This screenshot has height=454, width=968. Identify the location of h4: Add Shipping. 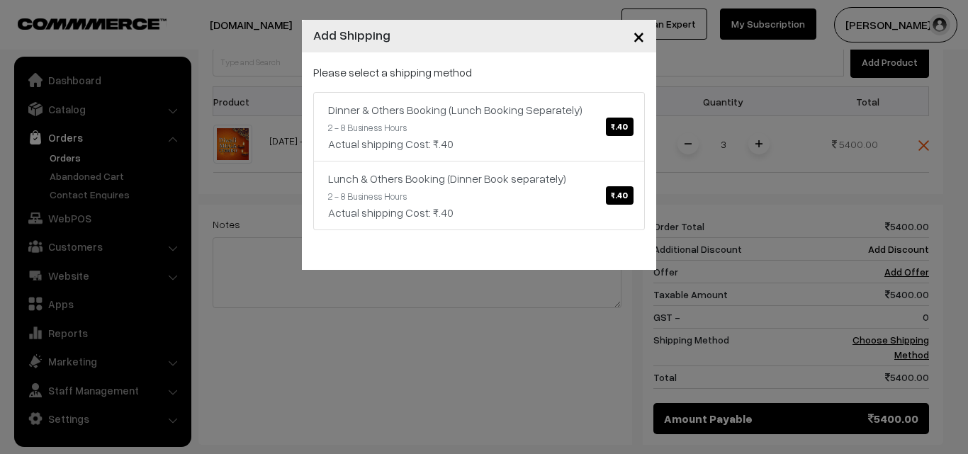
(351, 35).